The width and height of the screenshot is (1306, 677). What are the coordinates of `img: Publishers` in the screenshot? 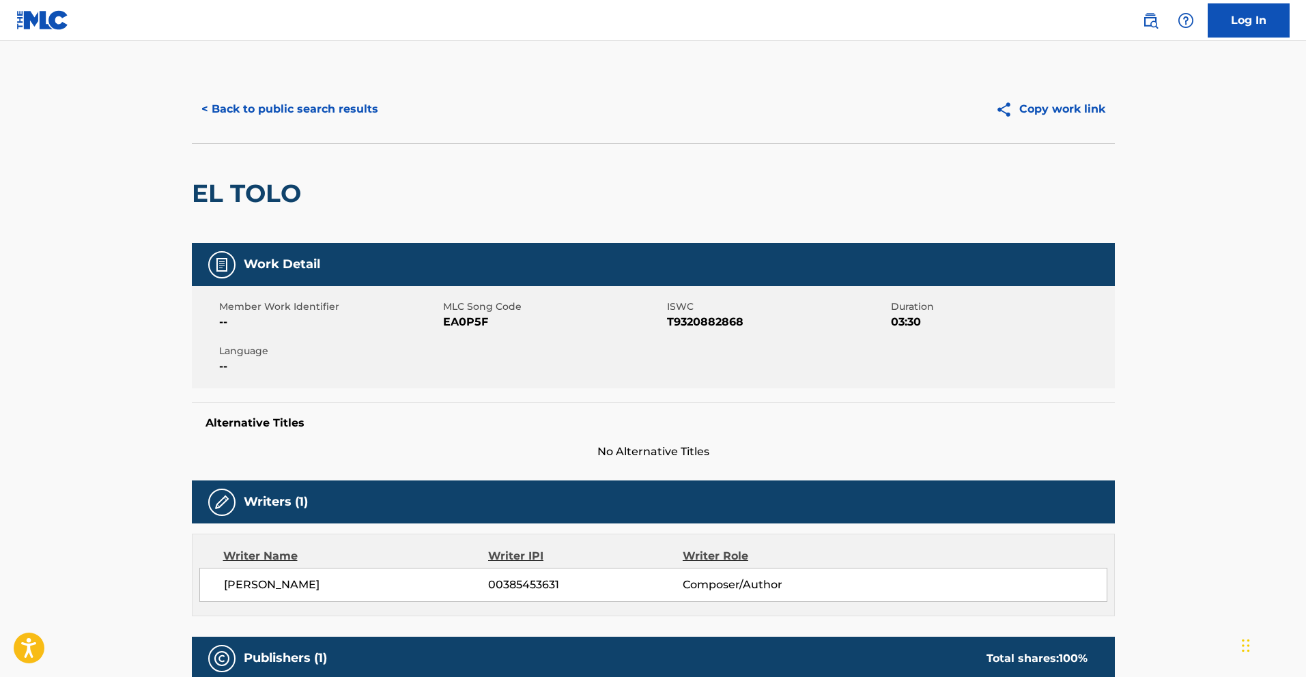 It's located at (222, 659).